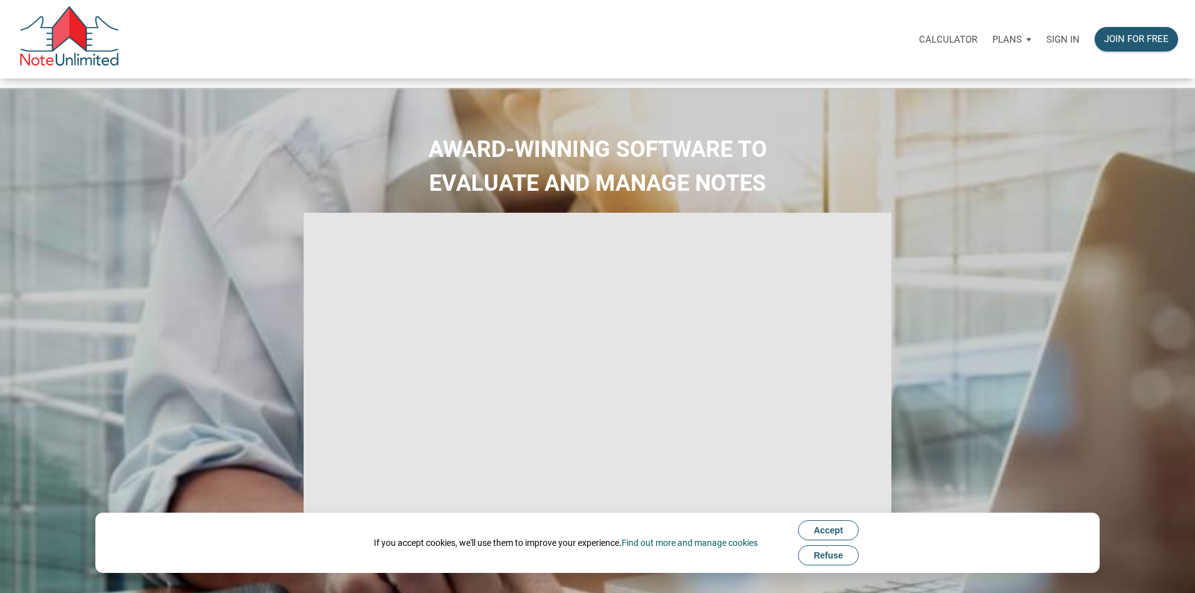 The height and width of the screenshot is (593, 1195). I want to click on p: Calculator, so click(948, 40).